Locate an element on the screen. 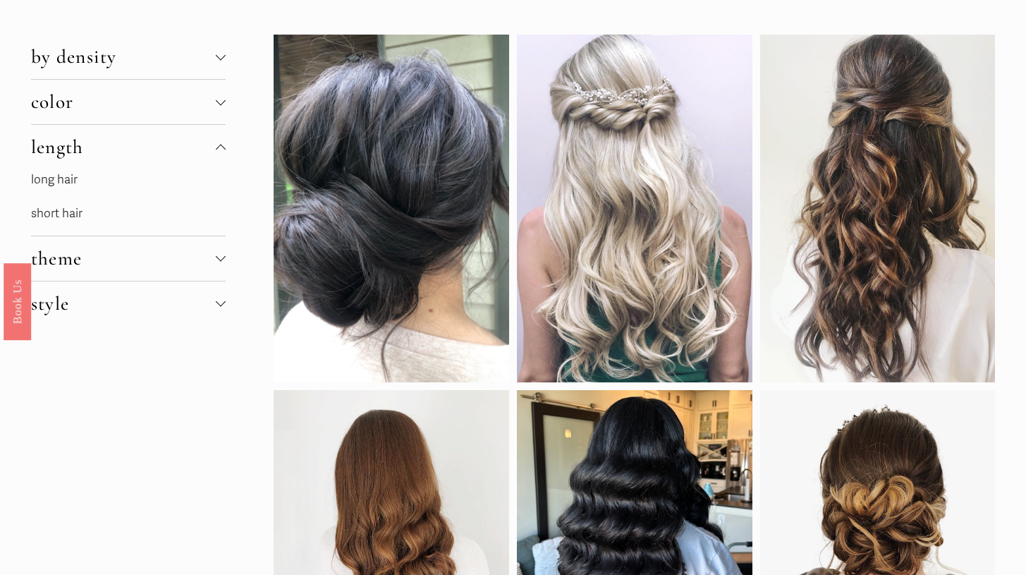 This screenshot has height=575, width=1026. span: style is located at coordinates (123, 303).